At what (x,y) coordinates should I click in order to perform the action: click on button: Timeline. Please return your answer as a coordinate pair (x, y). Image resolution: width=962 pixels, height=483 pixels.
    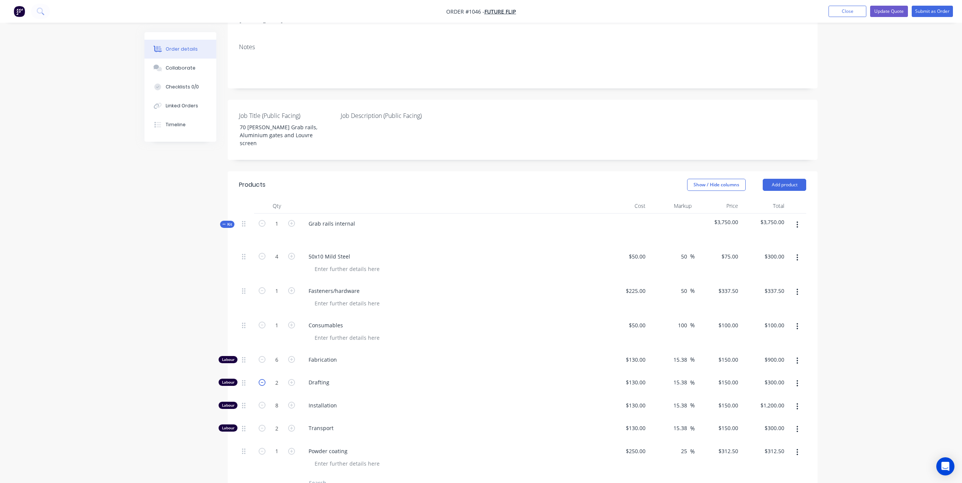
    Looking at the image, I should click on (180, 125).